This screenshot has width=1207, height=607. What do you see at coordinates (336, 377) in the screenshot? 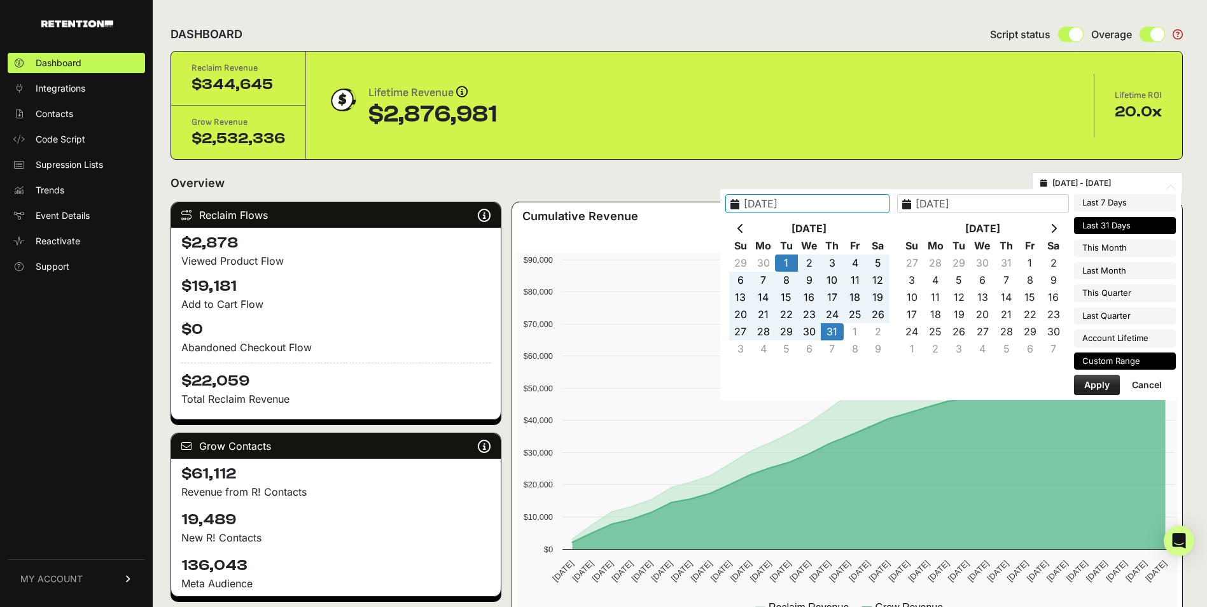
I see `h4: $22,059` at bounding box center [336, 377].